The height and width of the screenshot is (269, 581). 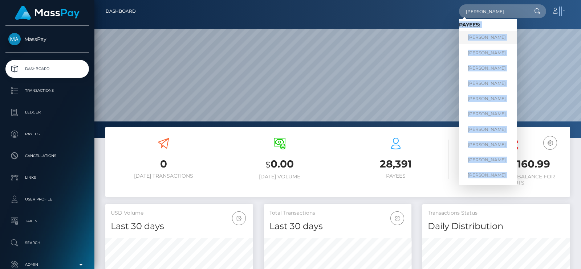 What do you see at coordinates (179, 214) in the screenshot?
I see `h5: USD Volume` at bounding box center [179, 214].